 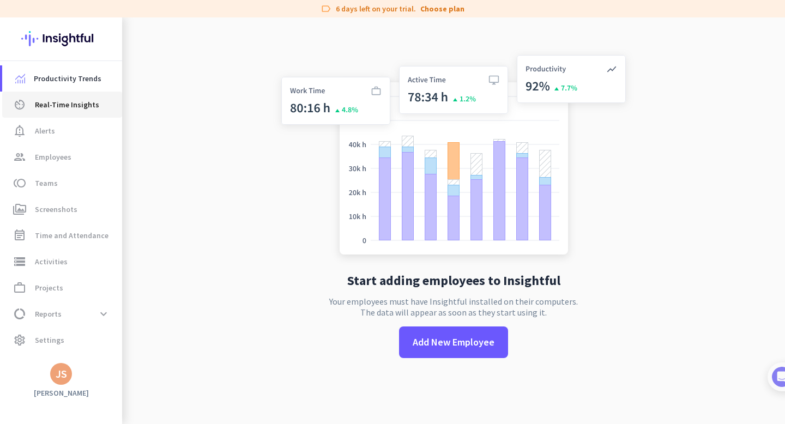 I want to click on a: tollTeams, so click(x=62, y=183).